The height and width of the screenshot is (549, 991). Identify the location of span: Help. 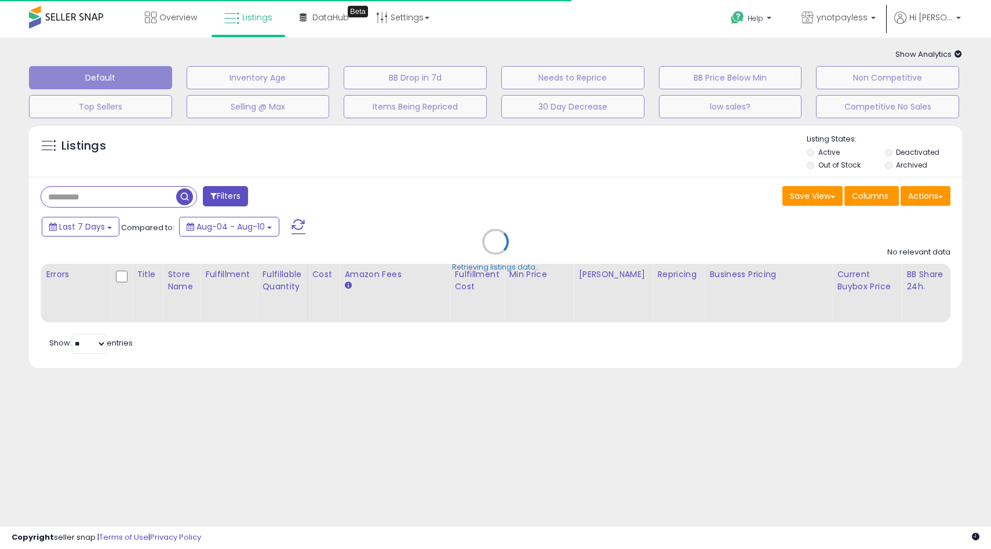
(755, 18).